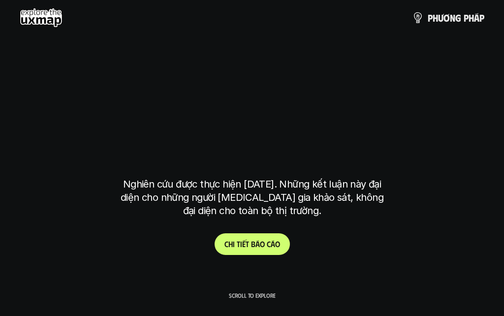  What do you see at coordinates (252, 295) in the screenshot?
I see `p: Scroll to explore` at bounding box center [252, 295].